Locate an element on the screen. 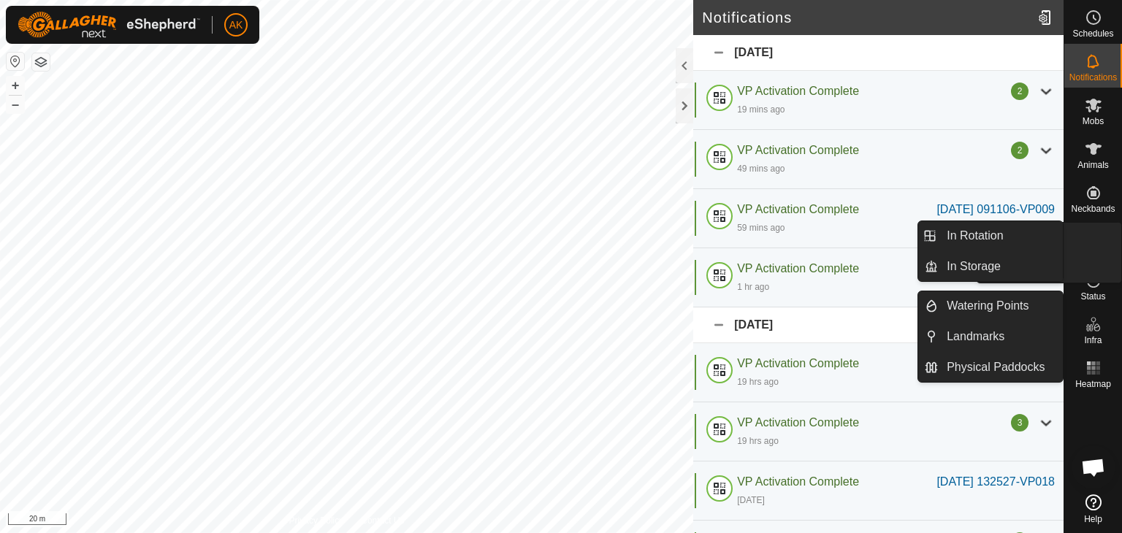 This screenshot has width=1122, height=533. a: Watering Points is located at coordinates (1000, 306).